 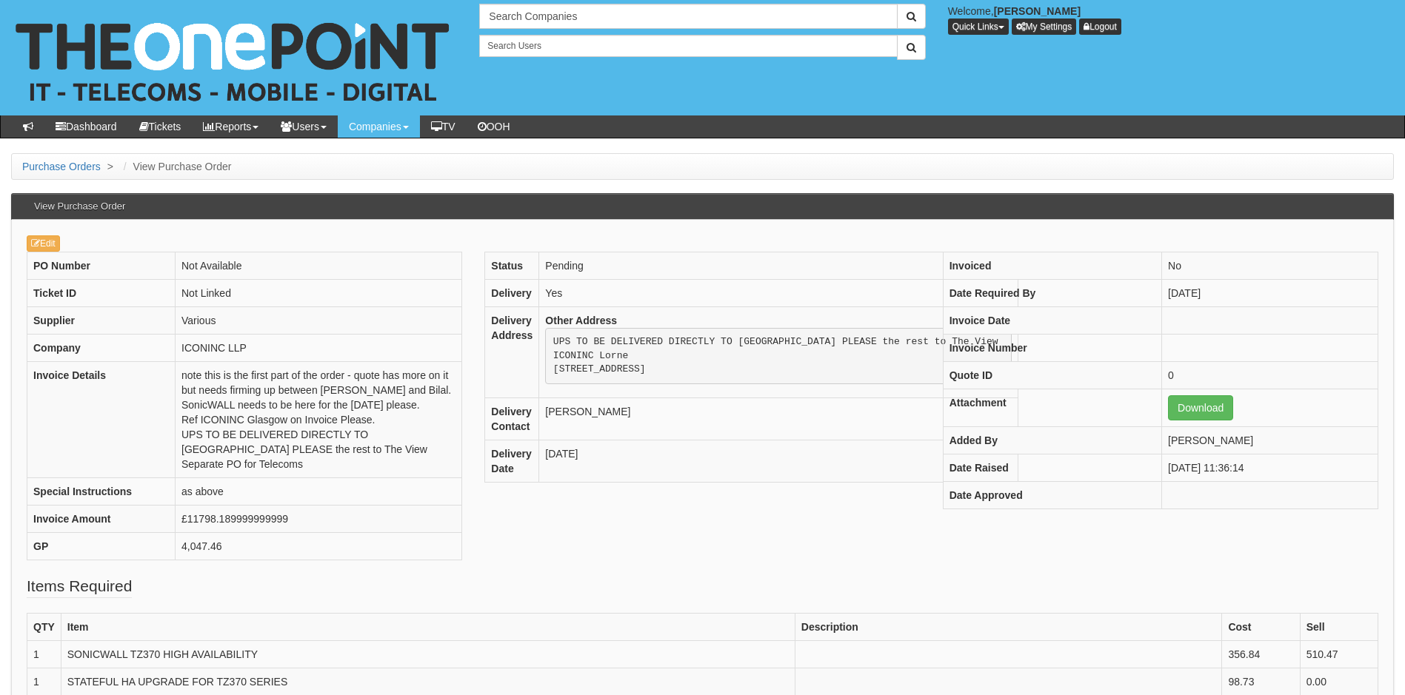 What do you see at coordinates (101, 265) in the screenshot?
I see `th: PO Number` at bounding box center [101, 265].